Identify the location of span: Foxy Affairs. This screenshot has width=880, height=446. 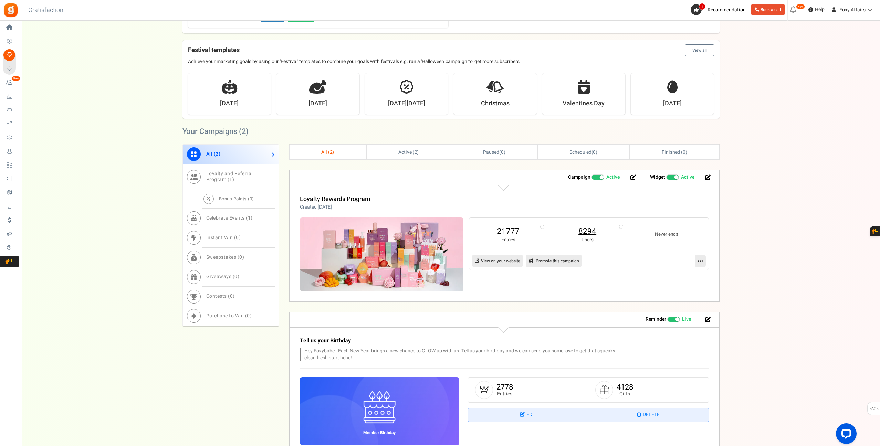
(853, 10).